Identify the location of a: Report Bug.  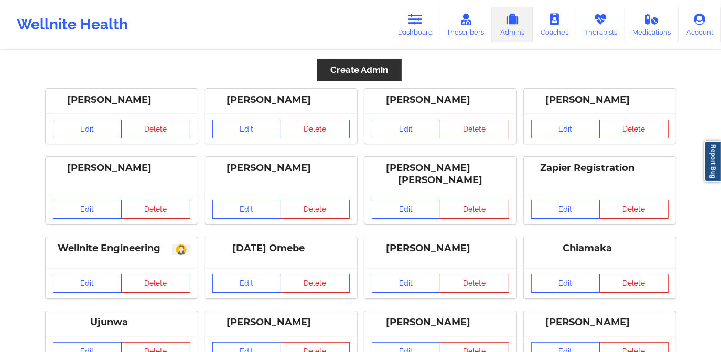
(713, 161).